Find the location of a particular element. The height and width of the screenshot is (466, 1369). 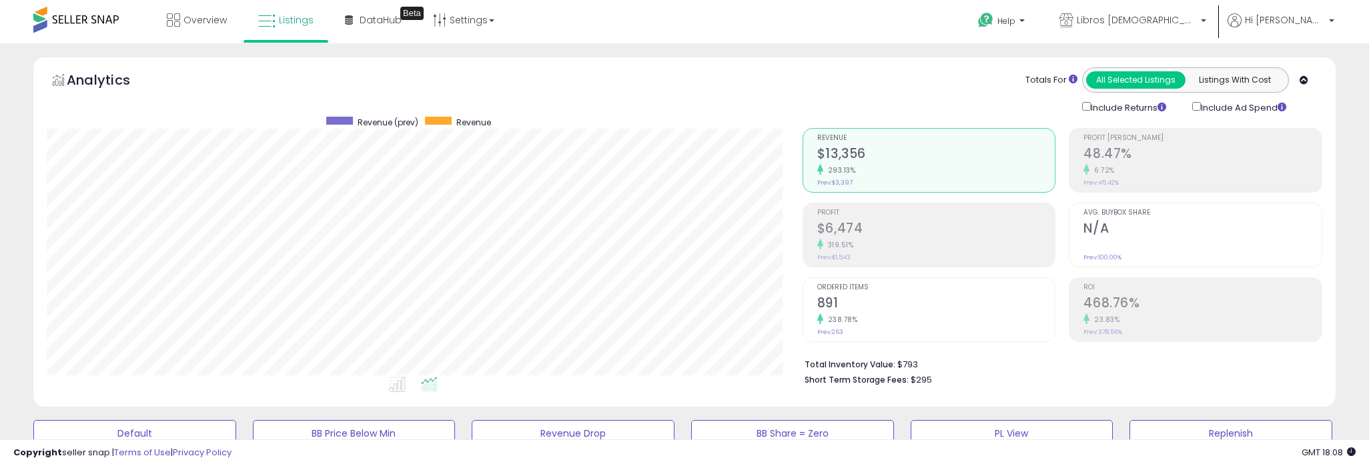

a: Terms of Use is located at coordinates (142, 452).